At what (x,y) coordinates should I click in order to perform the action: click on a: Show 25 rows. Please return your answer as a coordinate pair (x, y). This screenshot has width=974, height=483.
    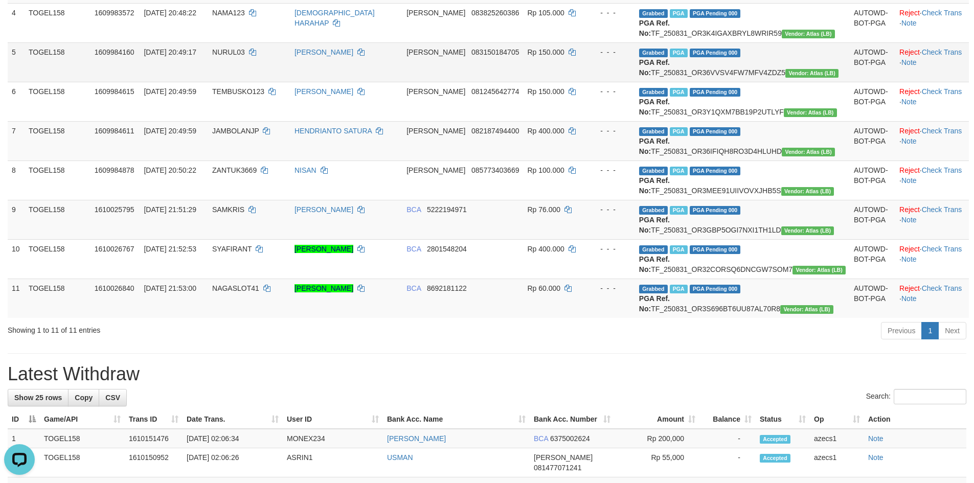
    Looking at the image, I should click on (38, 398).